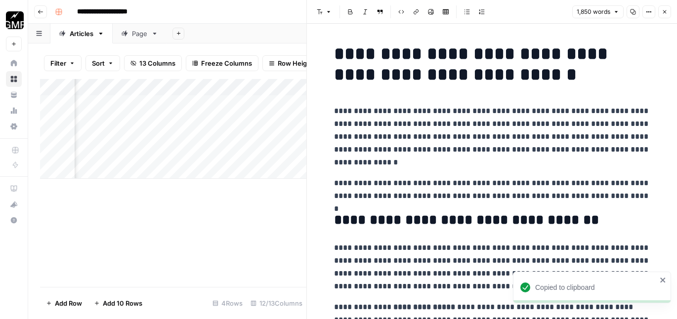 The width and height of the screenshot is (677, 319). What do you see at coordinates (118, 303) in the screenshot?
I see `button: Add 10 Rows` at bounding box center [118, 303].